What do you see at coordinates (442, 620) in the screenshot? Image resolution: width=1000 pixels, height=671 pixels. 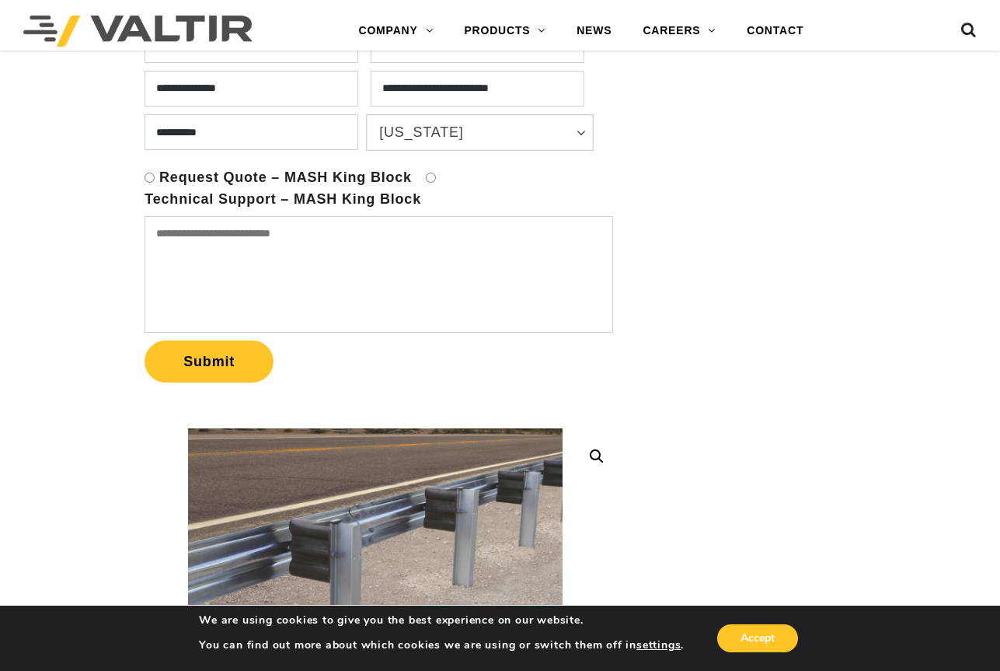 I see `p: We are using cookies to give you the best experience on our website.` at bounding box center [442, 620].